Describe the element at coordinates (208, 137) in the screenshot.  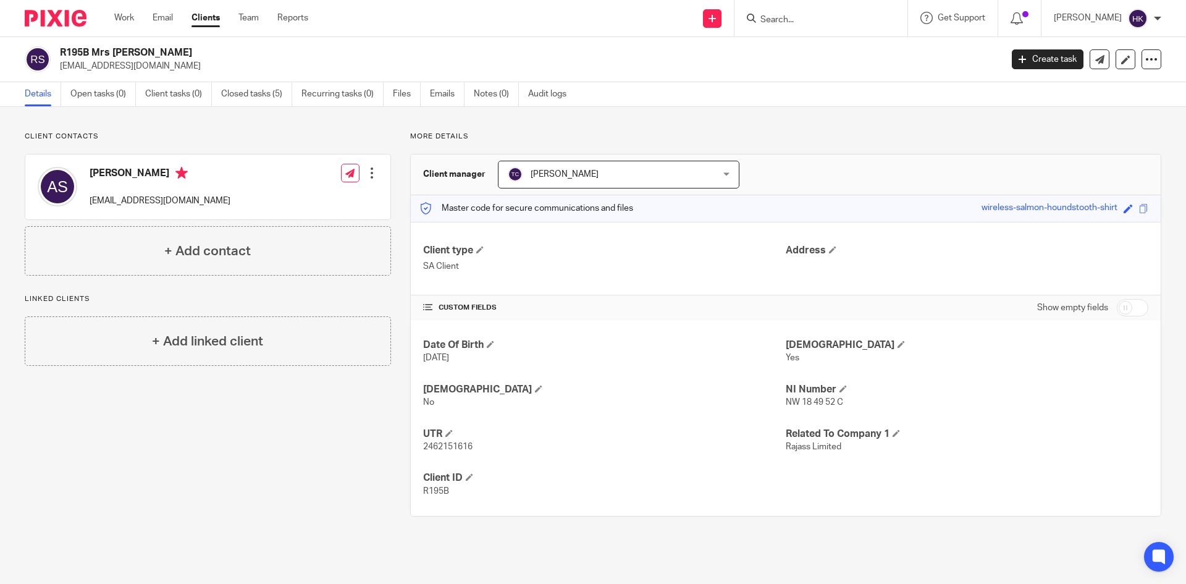
I see `p: Client contacts` at that location.